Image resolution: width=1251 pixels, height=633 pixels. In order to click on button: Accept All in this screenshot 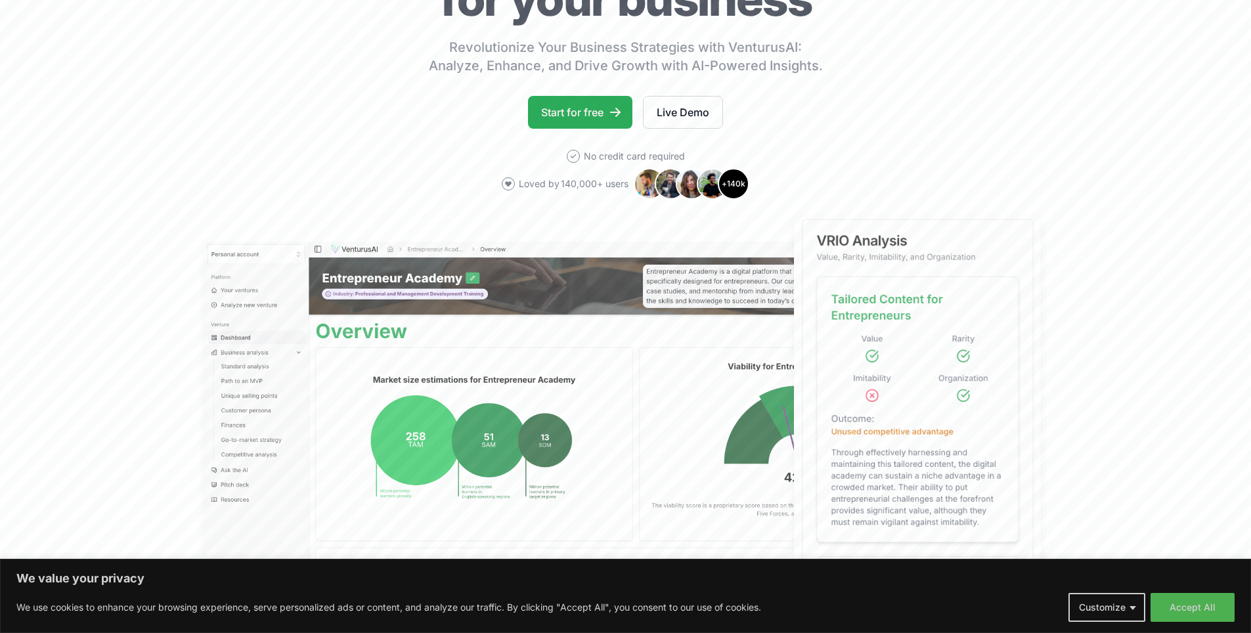, I will do `click(1193, 607)`.